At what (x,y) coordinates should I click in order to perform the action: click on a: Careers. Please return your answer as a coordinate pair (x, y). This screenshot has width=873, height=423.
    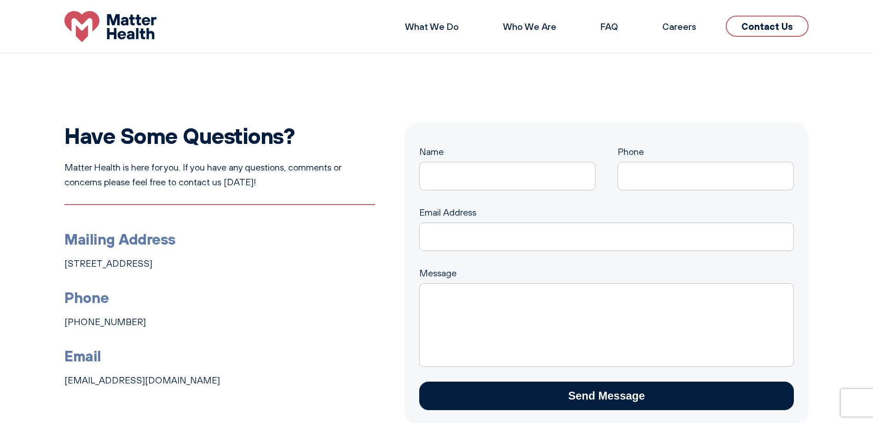
    Looking at the image, I should click on (679, 26).